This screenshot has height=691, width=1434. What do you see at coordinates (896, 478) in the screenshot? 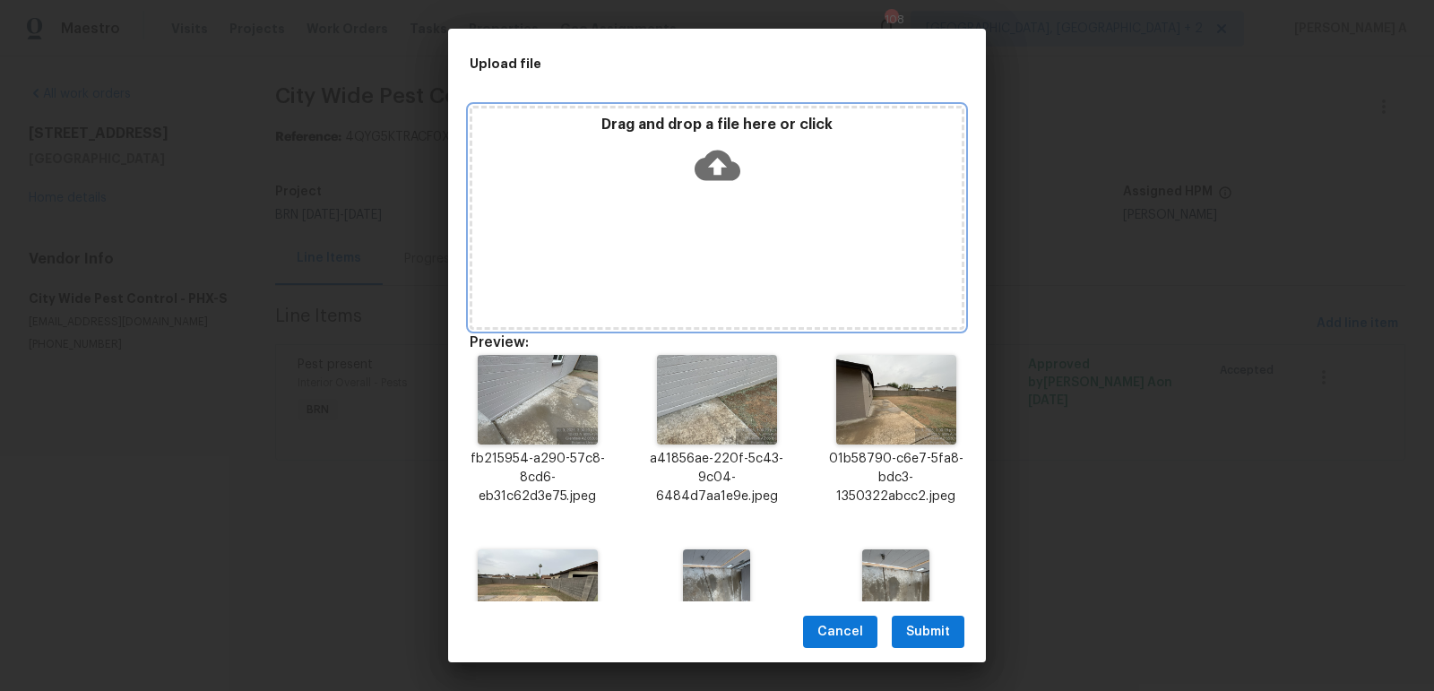
I see `p: 01b58790-c6e7-5fa8-bdc3-1350322abcc2.jpeg` at bounding box center [896, 478].